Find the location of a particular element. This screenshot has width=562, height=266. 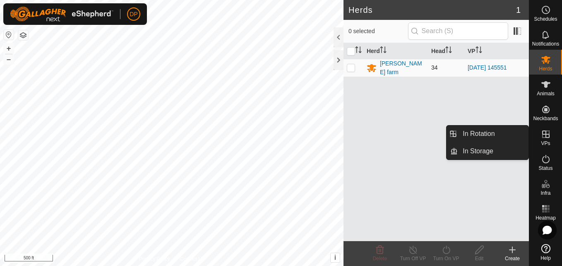

span: Notifications is located at coordinates (545, 44).